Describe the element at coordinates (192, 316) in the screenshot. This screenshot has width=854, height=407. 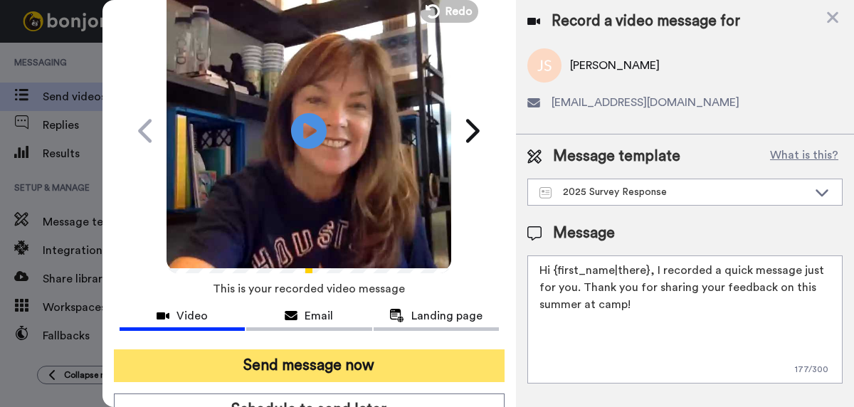
I see `span: Video` at that location.